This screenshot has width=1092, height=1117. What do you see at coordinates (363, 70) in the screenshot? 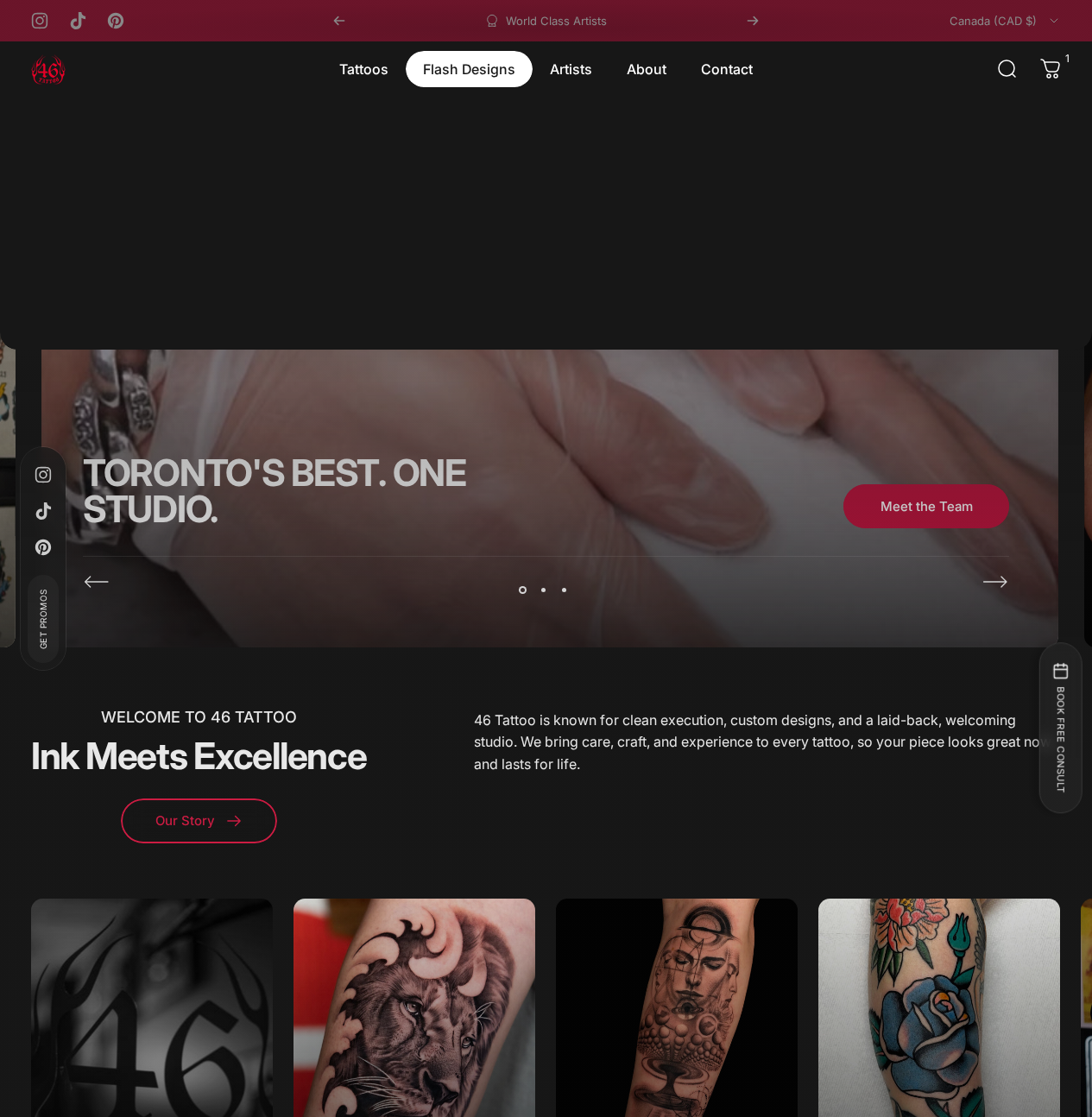
I see `summary: Tattoos` at bounding box center [363, 70].